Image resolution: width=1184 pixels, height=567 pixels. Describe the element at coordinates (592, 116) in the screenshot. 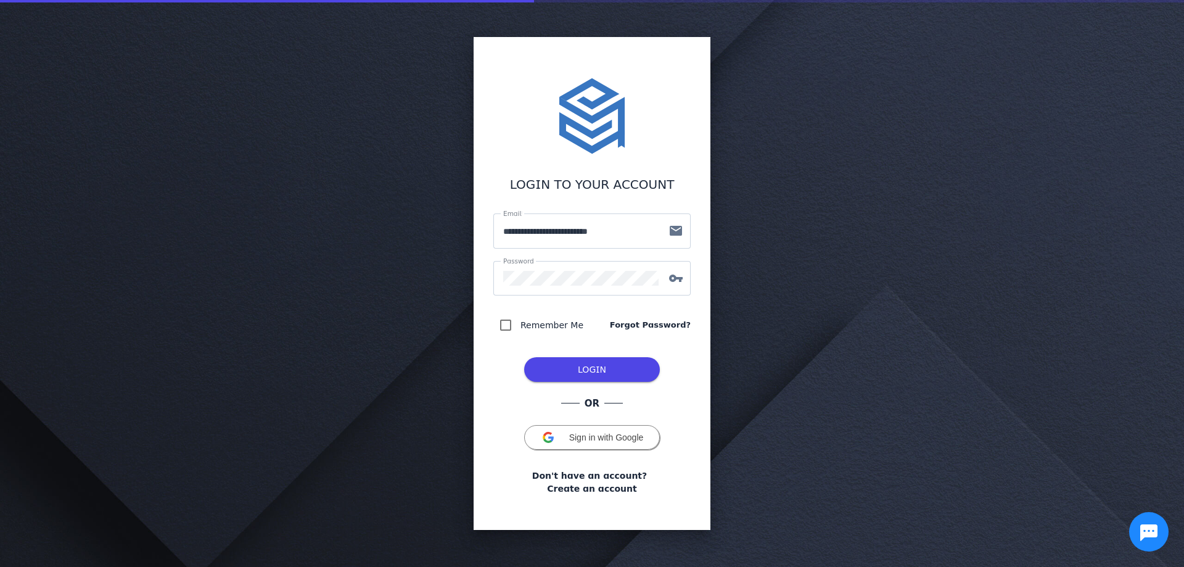

I see `img: stacktome.svg` at that location.